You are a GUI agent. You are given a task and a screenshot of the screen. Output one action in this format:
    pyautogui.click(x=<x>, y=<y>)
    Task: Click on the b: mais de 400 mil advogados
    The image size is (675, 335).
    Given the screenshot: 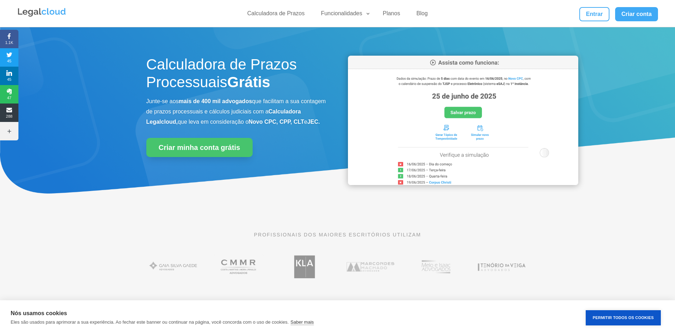 What is the action you would take?
    pyautogui.click(x=215, y=101)
    